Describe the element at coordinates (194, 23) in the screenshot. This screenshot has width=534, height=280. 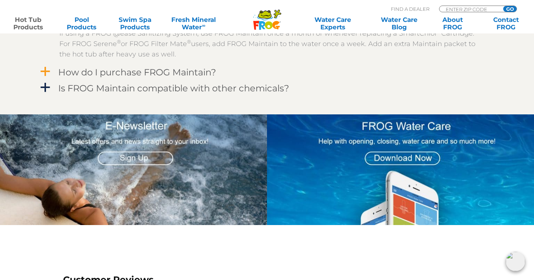
I see `a: Fresh MineralWater∞` at that location.